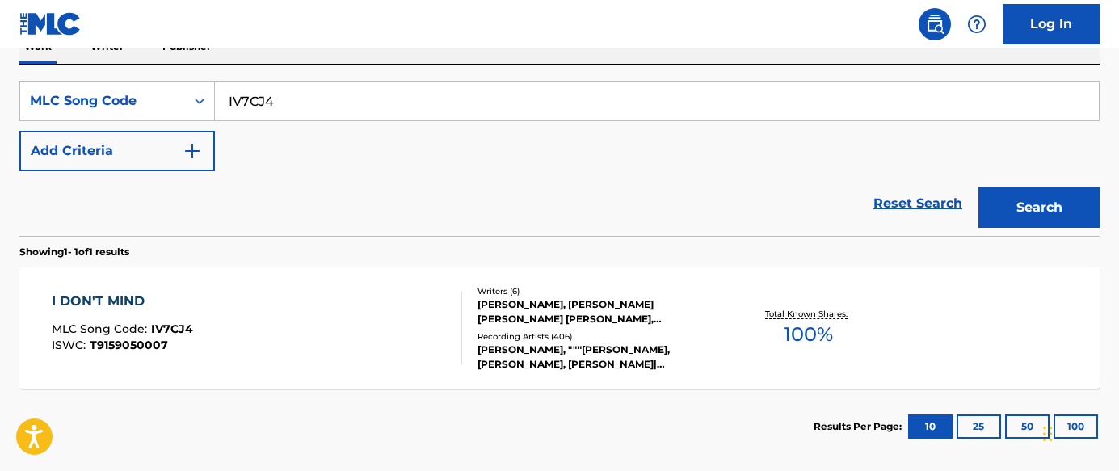 This screenshot has width=1119, height=471. What do you see at coordinates (192, 151) in the screenshot?
I see `img: 9d2ae6d4665cec9f34b9.svg` at bounding box center [192, 151].